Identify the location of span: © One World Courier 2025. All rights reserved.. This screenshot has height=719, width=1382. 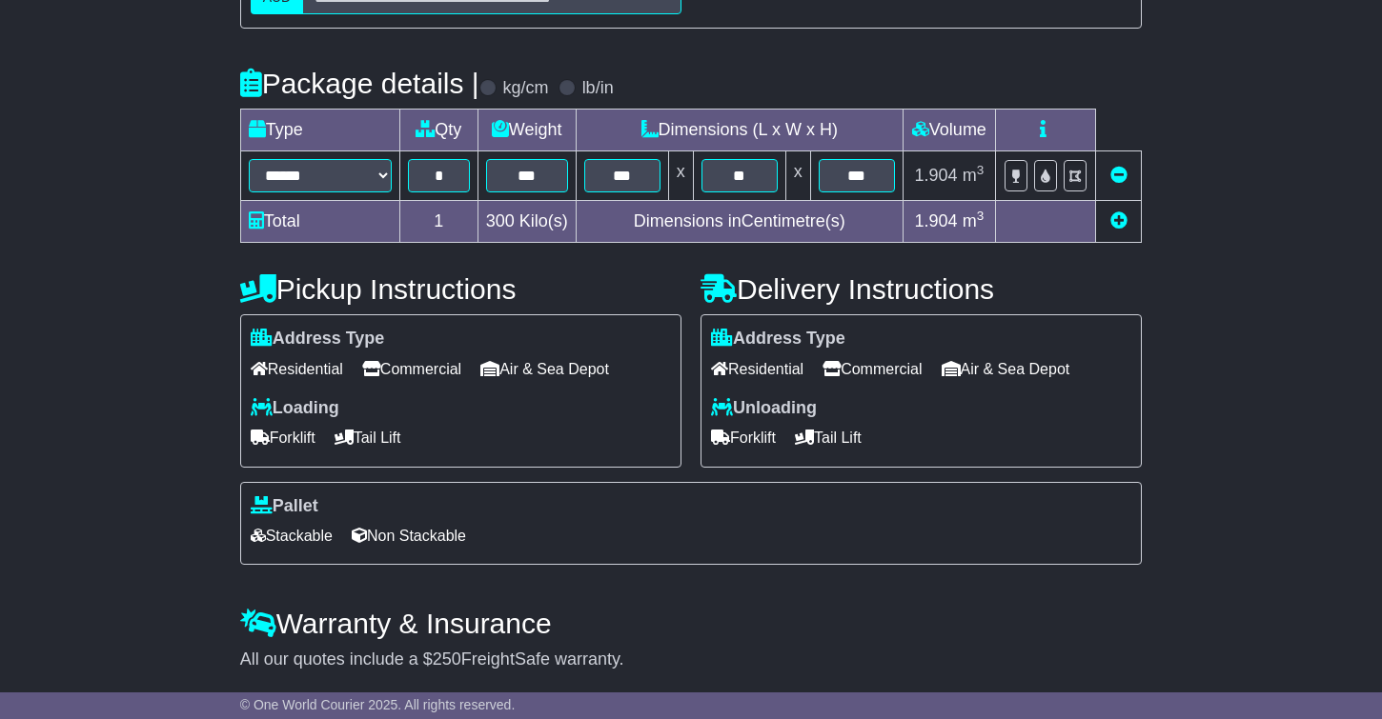
(377, 705).